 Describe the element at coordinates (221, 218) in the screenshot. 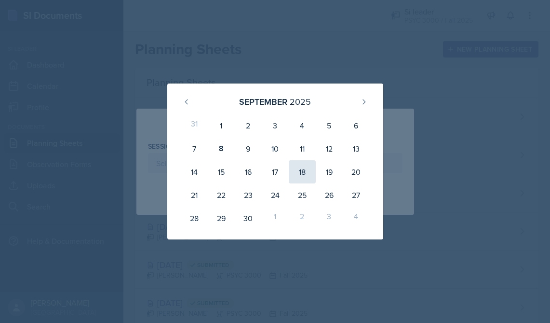

I see `div: 29` at that location.